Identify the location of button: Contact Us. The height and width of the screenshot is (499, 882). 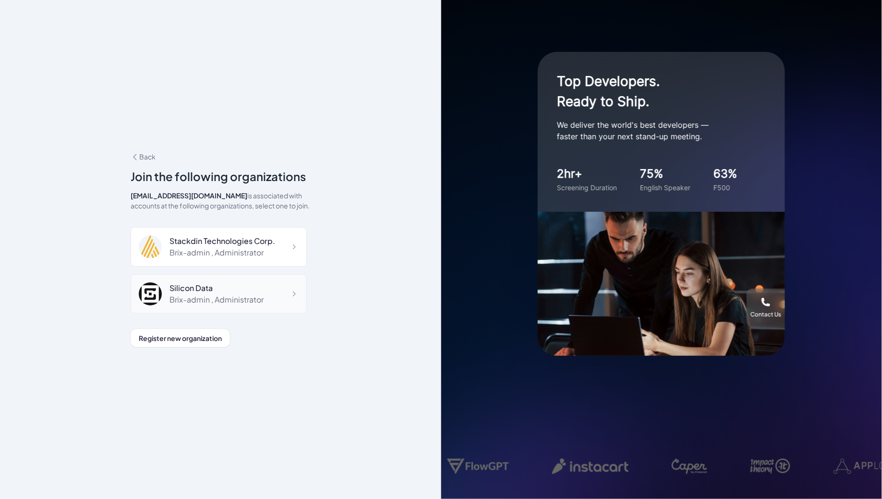
(766, 308).